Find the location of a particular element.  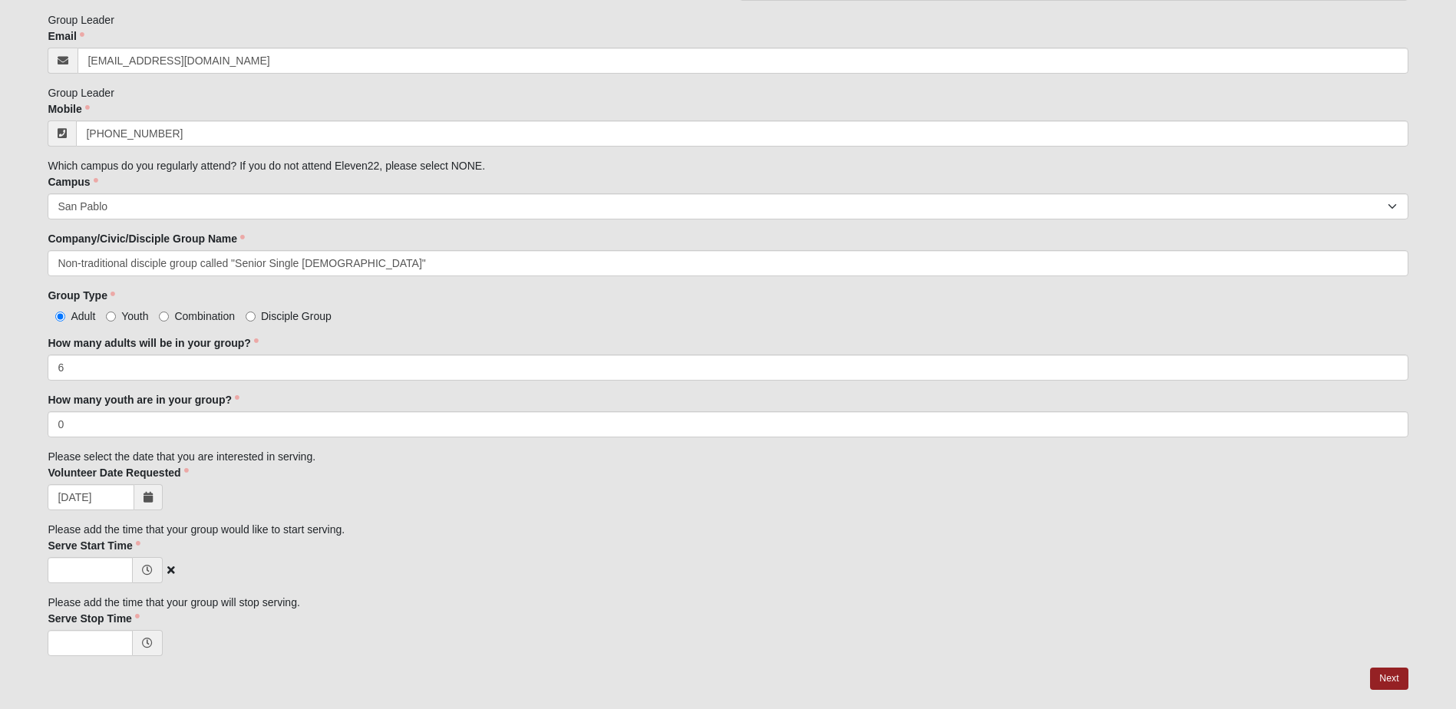

label: How many adults will be in your group? is located at coordinates (153, 343).